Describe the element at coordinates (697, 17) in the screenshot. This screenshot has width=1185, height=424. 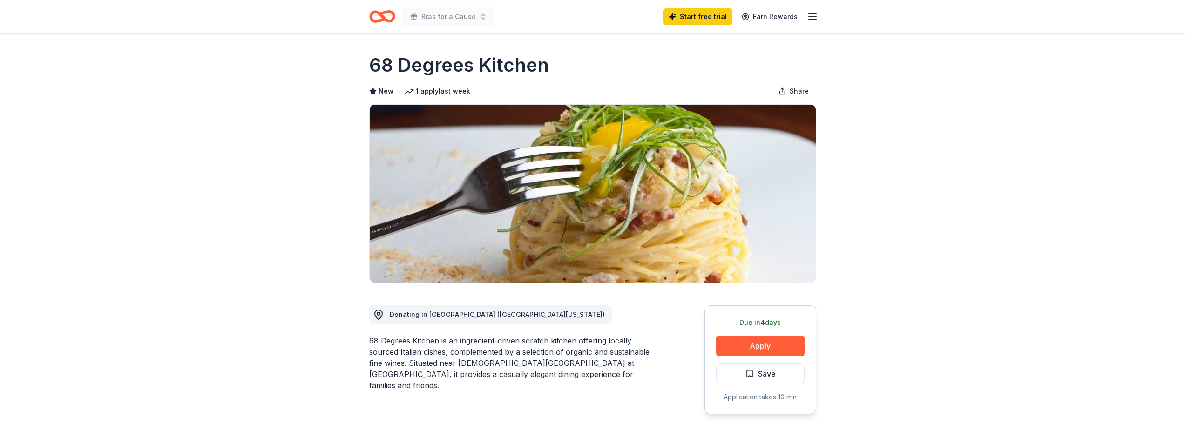
I see `a: Start free trial` at that location.